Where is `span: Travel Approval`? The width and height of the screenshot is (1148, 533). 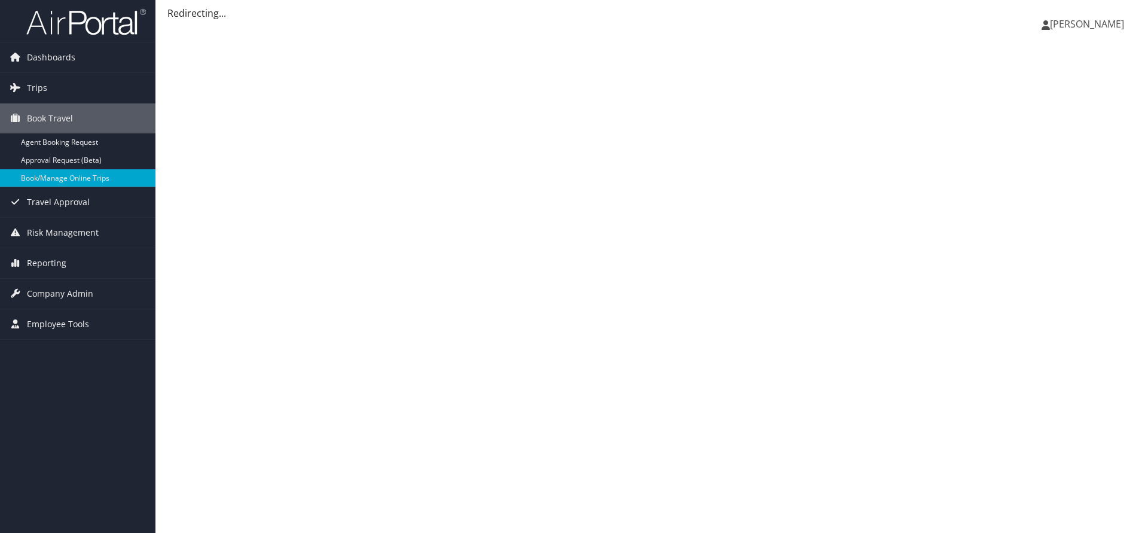
span: Travel Approval is located at coordinates (58, 202).